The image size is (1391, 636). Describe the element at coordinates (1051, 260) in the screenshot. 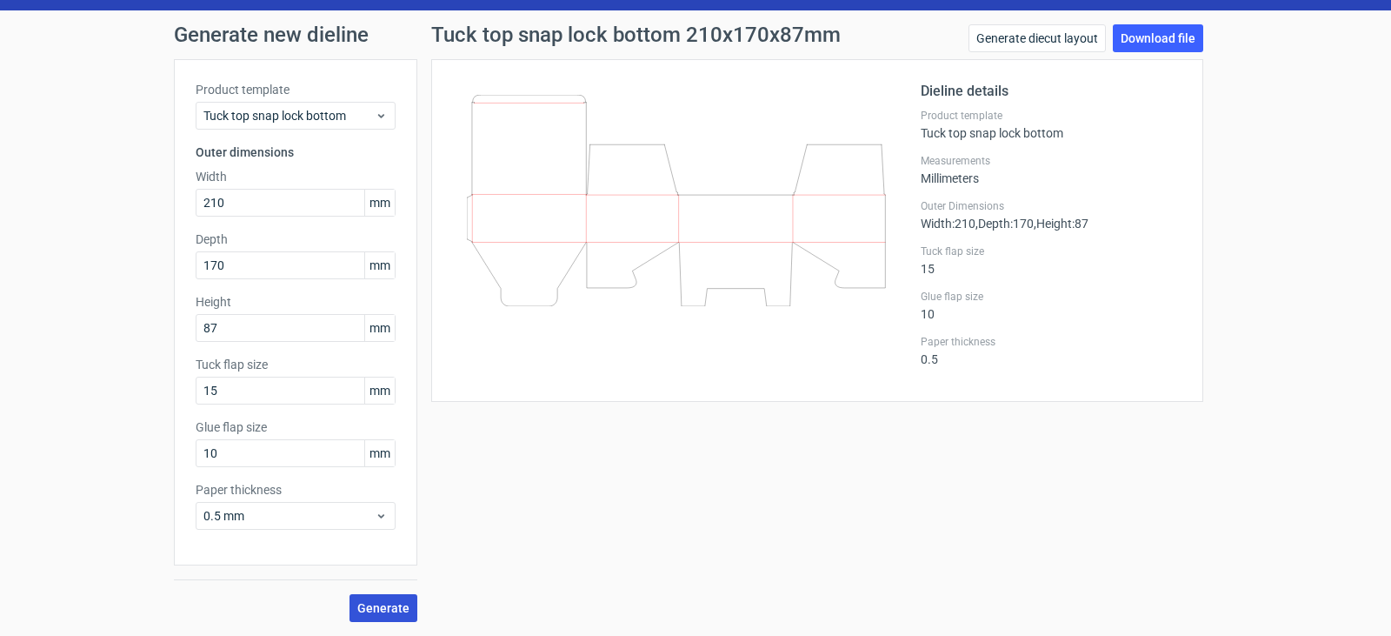

I see `div: 15` at that location.